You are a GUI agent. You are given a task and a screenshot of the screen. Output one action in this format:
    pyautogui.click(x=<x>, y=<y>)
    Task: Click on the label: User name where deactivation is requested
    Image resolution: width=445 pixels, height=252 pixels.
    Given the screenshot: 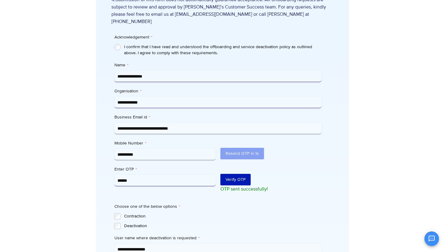 What is the action you would take?
    pyautogui.click(x=218, y=238)
    